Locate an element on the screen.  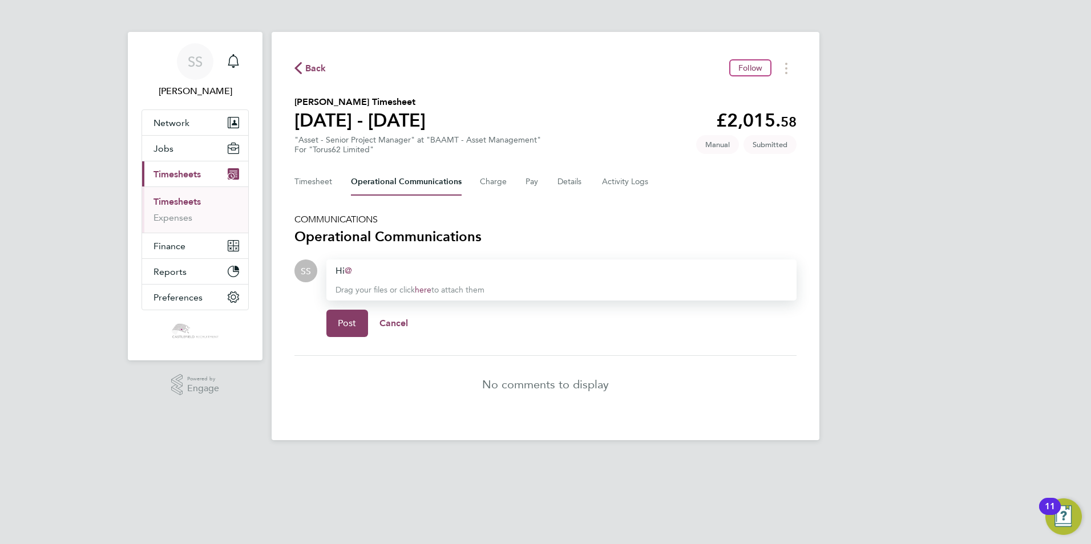
a: Timesheets is located at coordinates (177, 201).